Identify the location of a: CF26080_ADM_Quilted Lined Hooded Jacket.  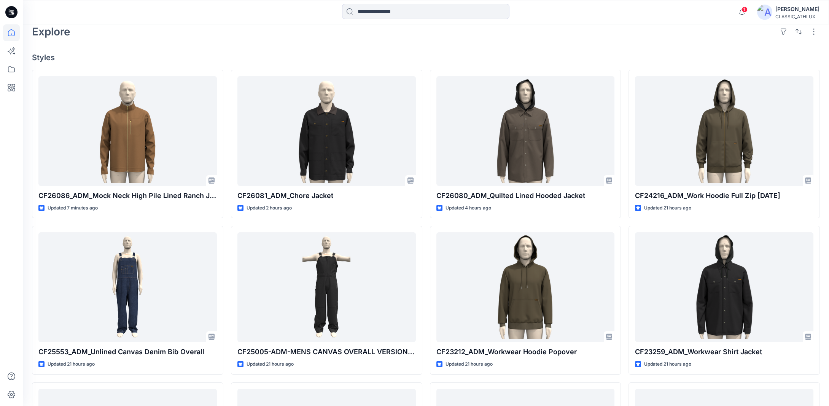
(526, 131).